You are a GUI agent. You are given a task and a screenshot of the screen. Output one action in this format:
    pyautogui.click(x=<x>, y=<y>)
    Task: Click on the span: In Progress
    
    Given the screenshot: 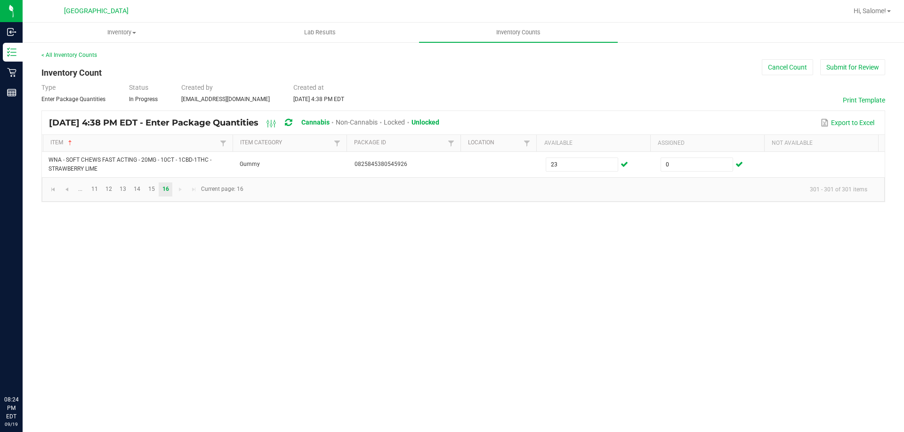 What is the action you would take?
    pyautogui.click(x=143, y=99)
    